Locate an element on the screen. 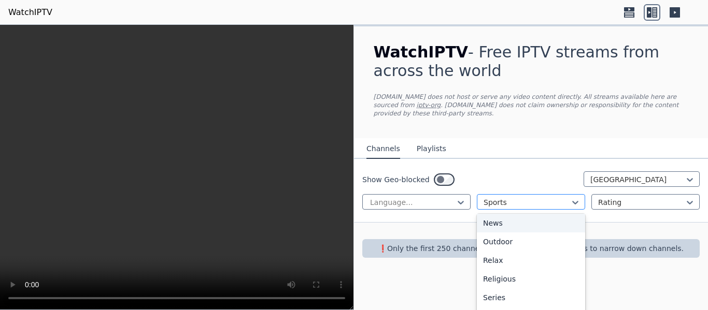 The height and width of the screenshot is (310, 708). div: News is located at coordinates (531, 223).